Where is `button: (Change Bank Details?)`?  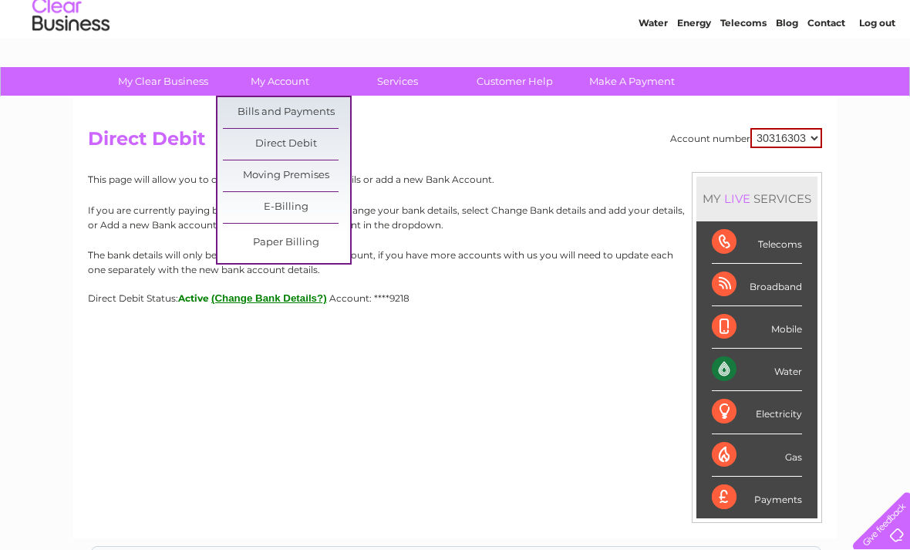
button: (Change Bank Details?) is located at coordinates (269, 298).